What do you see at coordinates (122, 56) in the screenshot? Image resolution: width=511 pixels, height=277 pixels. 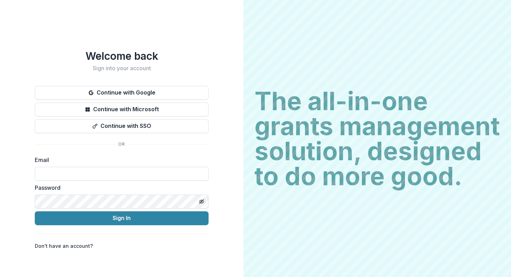 I see `h1: Welcome back` at bounding box center [122, 56].